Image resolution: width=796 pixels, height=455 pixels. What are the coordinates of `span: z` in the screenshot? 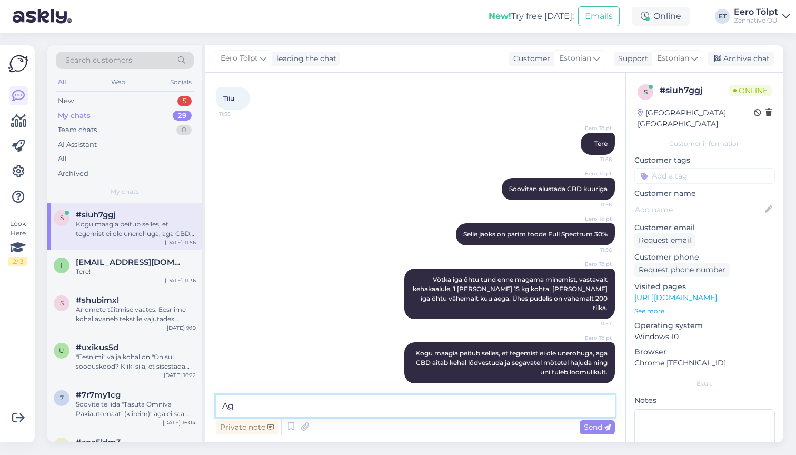 It's located at (62, 445).